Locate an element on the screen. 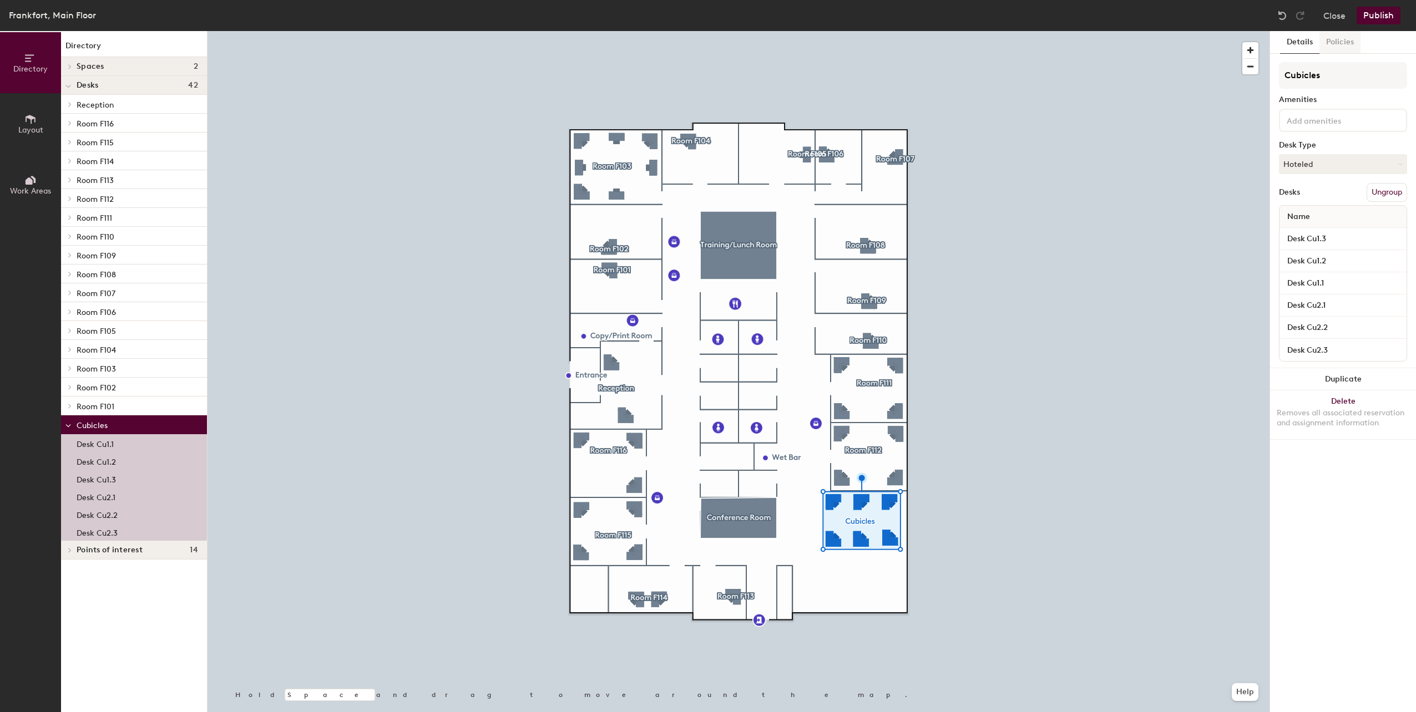 The image size is (1416, 712). img: Undo is located at coordinates (1282, 16).